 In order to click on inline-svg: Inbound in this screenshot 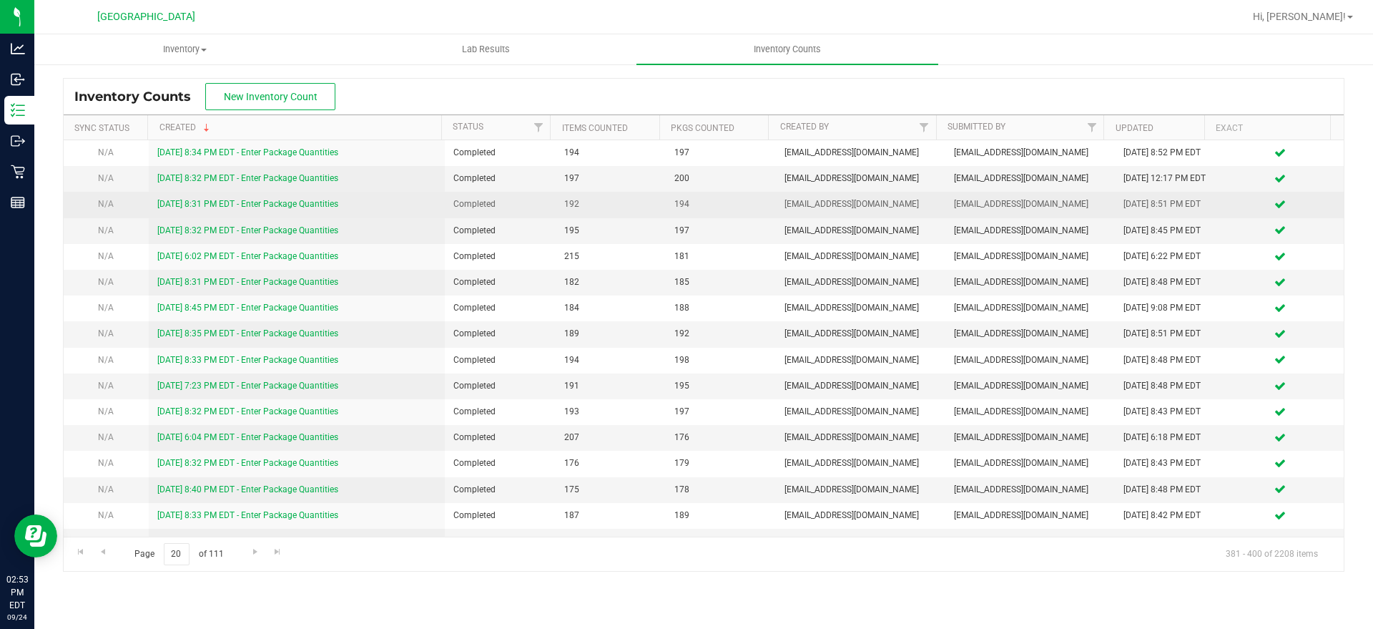, I will do `click(18, 79)`.